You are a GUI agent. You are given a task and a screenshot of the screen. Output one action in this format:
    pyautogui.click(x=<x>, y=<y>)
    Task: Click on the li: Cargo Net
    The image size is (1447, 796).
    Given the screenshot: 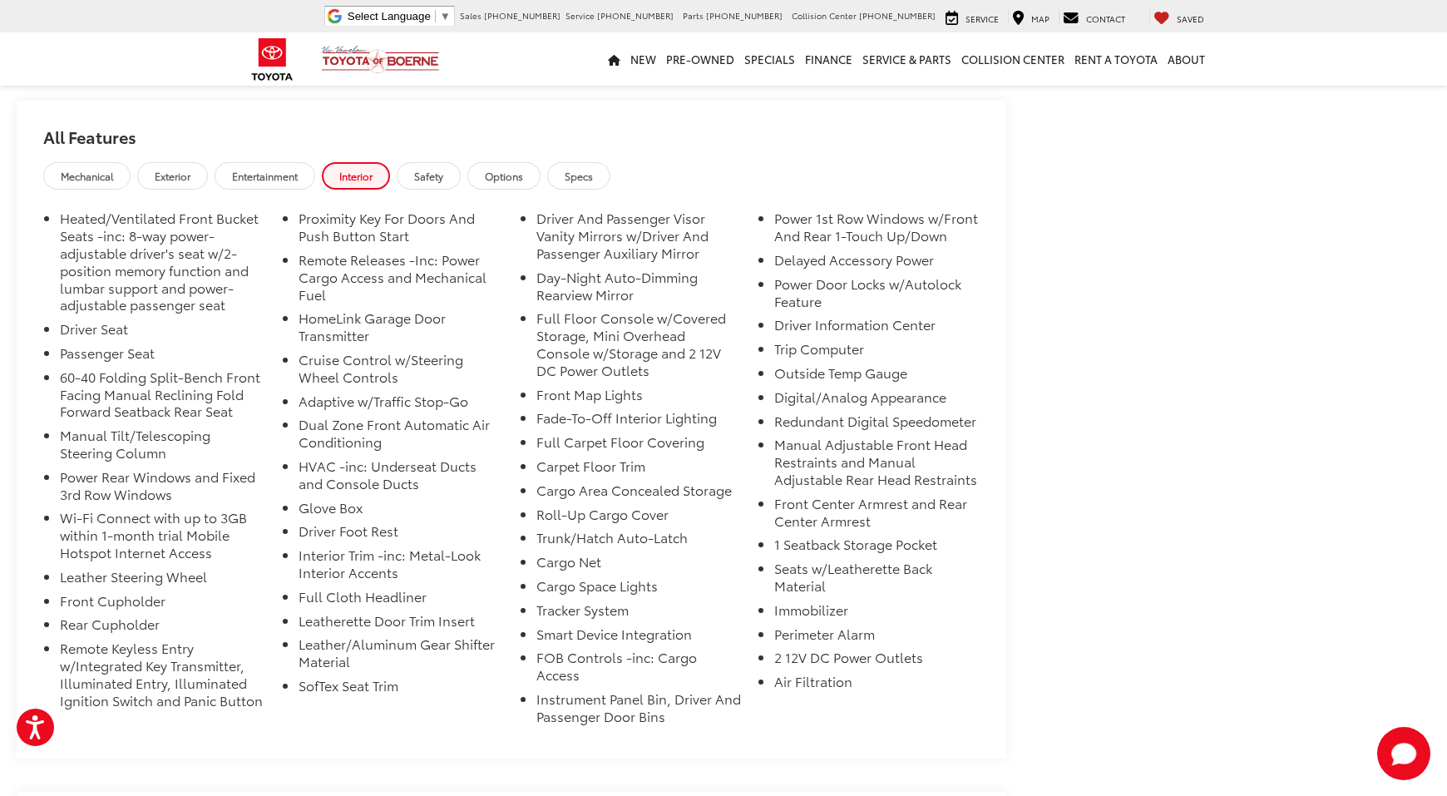 What is the action you would take?
    pyautogui.click(x=639, y=565)
    